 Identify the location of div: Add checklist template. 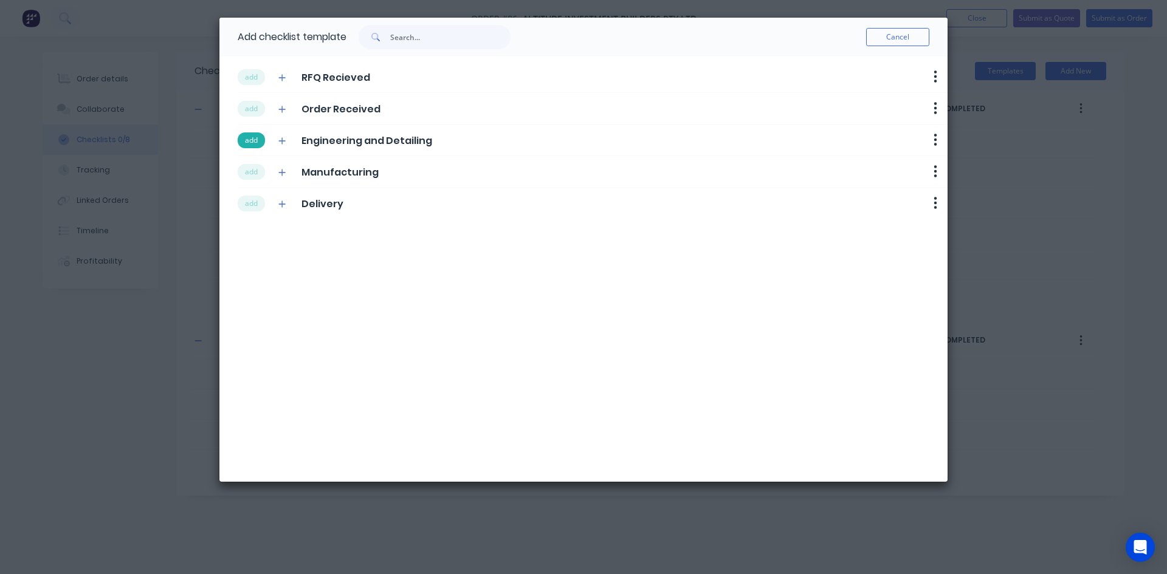
(292, 37).